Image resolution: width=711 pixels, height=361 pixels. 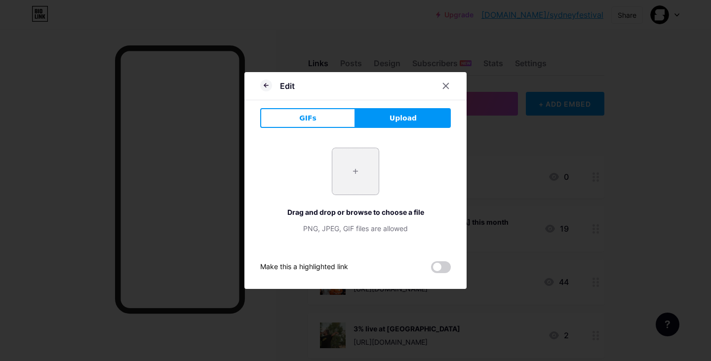 I want to click on span: Upload, so click(x=403, y=118).